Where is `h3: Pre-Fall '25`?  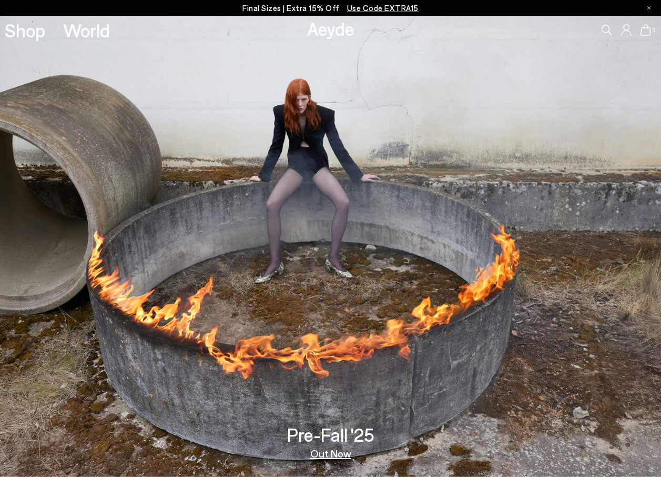
h3: Pre-Fall '25 is located at coordinates (331, 434).